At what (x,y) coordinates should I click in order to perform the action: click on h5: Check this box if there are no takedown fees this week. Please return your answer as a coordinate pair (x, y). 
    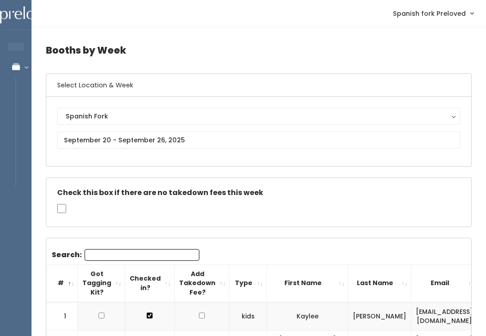
    Looking at the image, I should click on (259, 193).